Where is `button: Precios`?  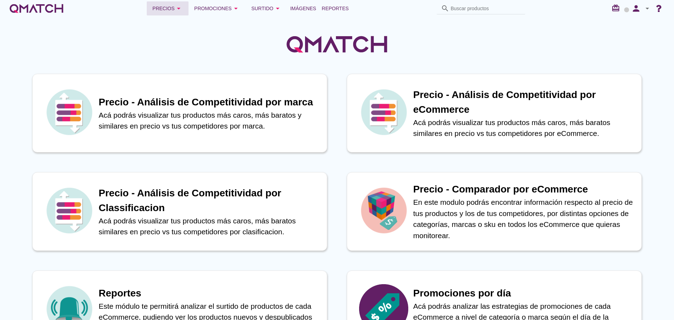
button: Precios is located at coordinates (167, 8).